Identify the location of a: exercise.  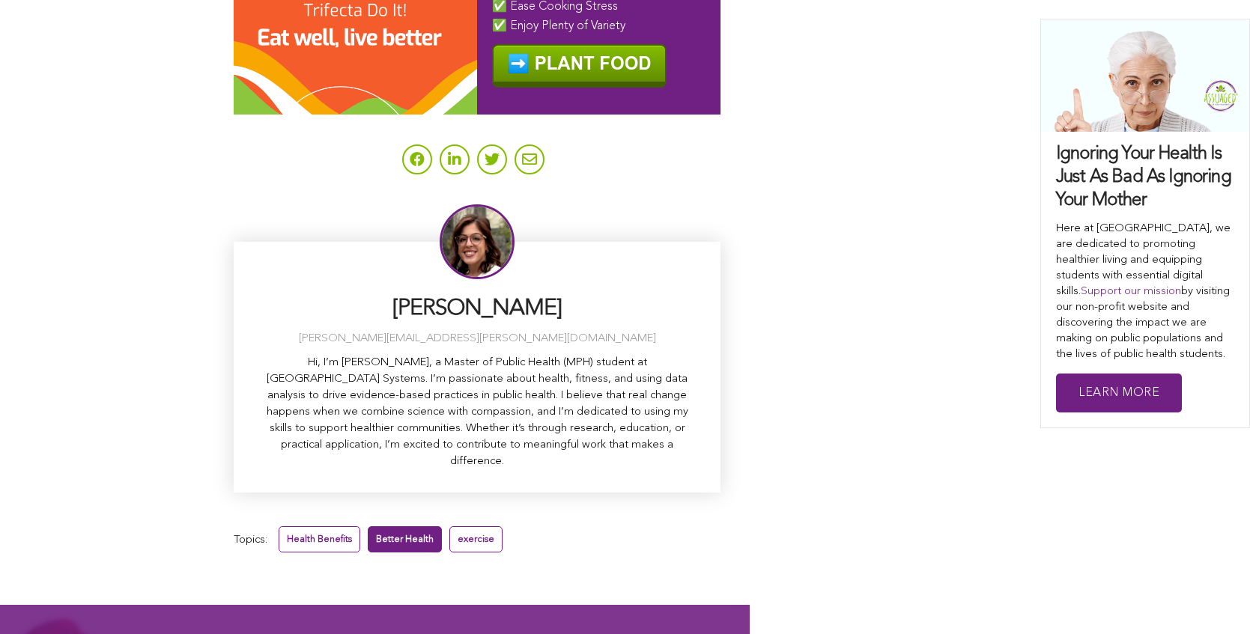
(476, 539).